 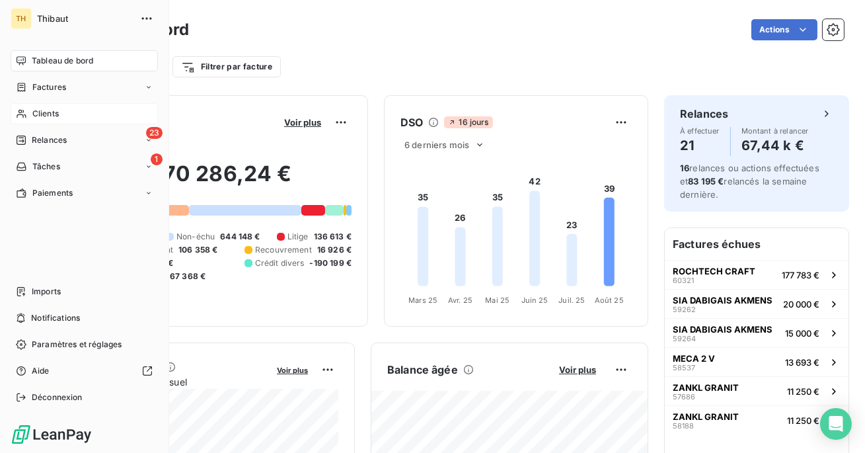 What do you see at coordinates (240, 237) in the screenshot?
I see `span: 644 148 €` at bounding box center [240, 237].